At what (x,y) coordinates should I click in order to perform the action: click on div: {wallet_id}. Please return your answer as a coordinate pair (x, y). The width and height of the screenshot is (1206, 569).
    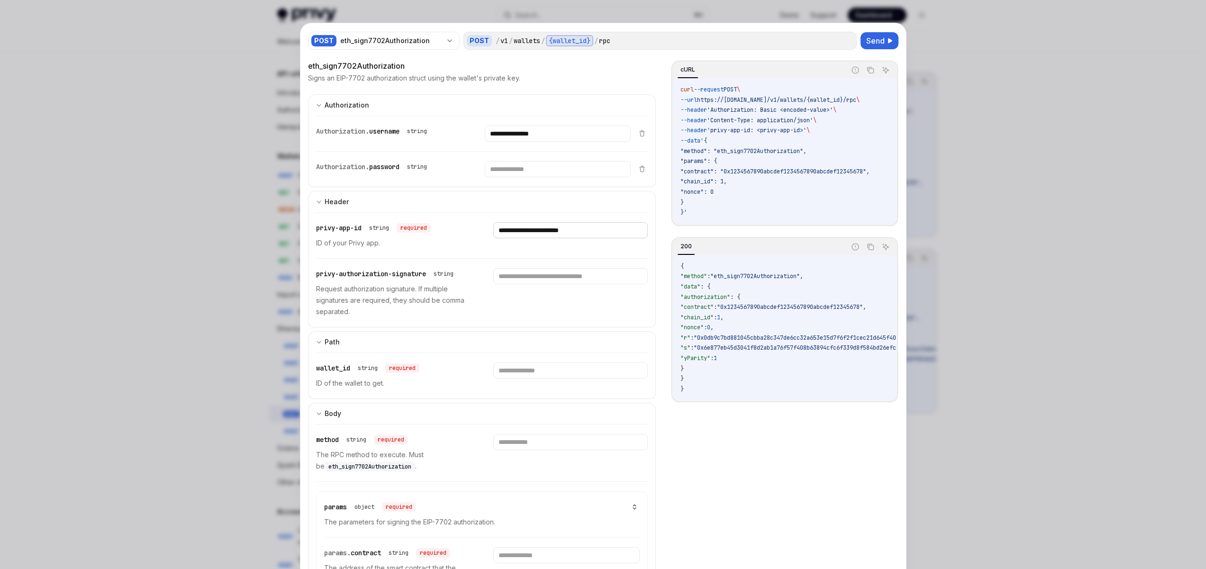
    Looking at the image, I should click on (570, 41).